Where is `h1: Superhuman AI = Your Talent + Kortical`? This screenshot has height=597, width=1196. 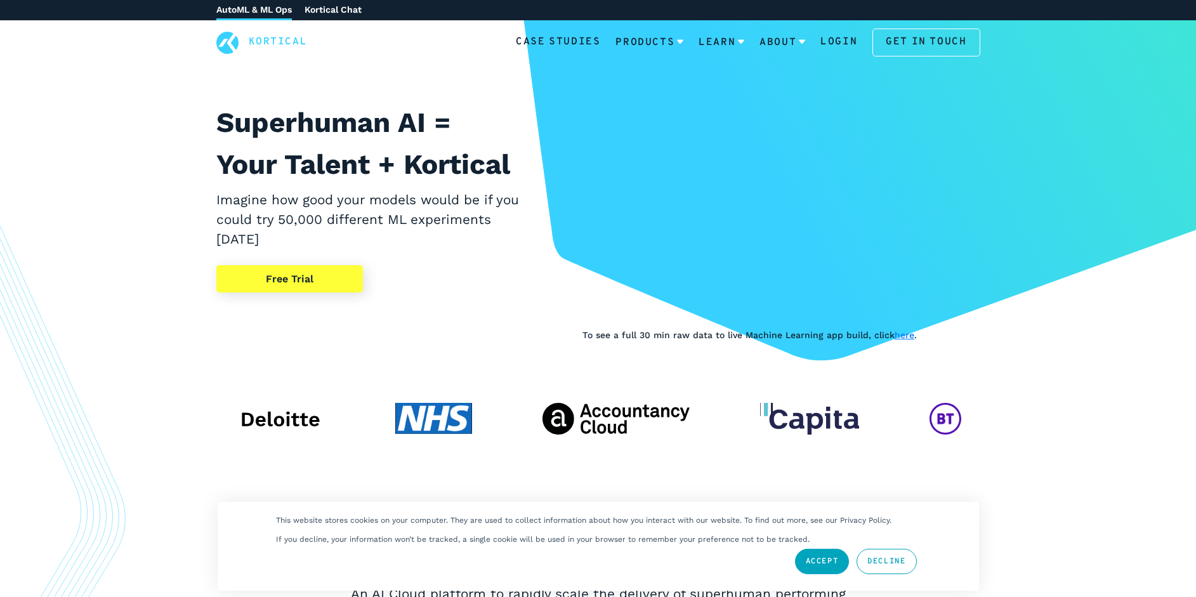
h1: Superhuman AI = Your Talent + Kortical is located at coordinates (369, 143).